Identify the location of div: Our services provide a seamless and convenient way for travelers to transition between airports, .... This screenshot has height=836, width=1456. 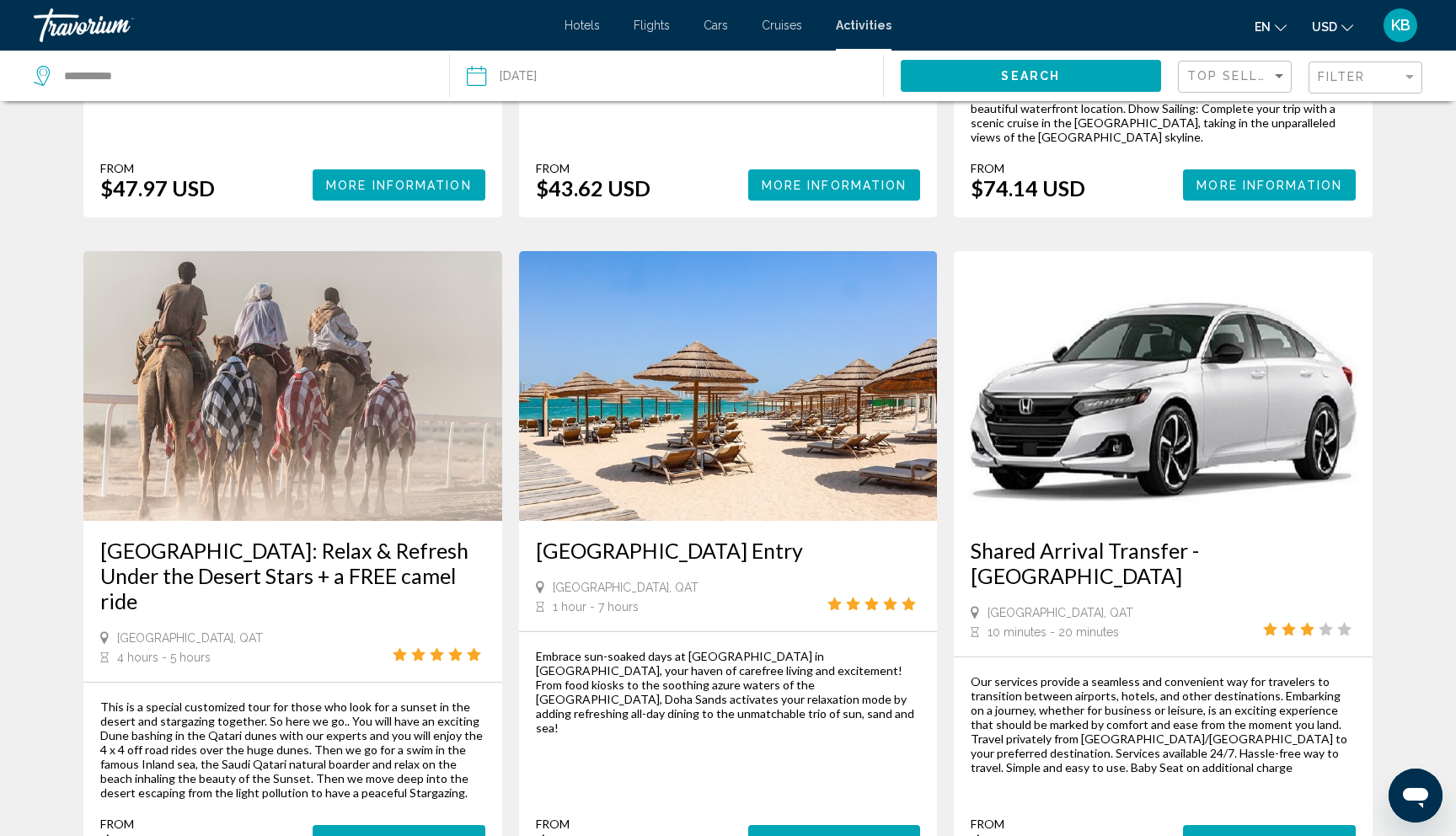
(1162, 723).